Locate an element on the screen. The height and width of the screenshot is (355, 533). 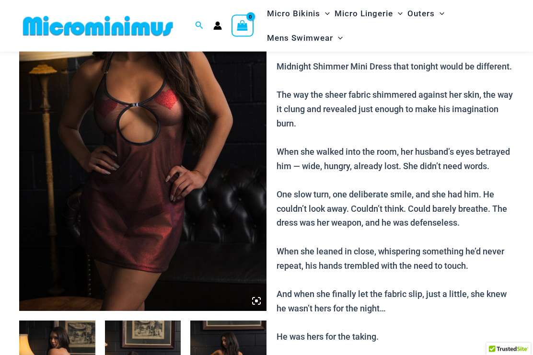
a: OutersMenu ToggleMenu Toggle is located at coordinates (426, 13).